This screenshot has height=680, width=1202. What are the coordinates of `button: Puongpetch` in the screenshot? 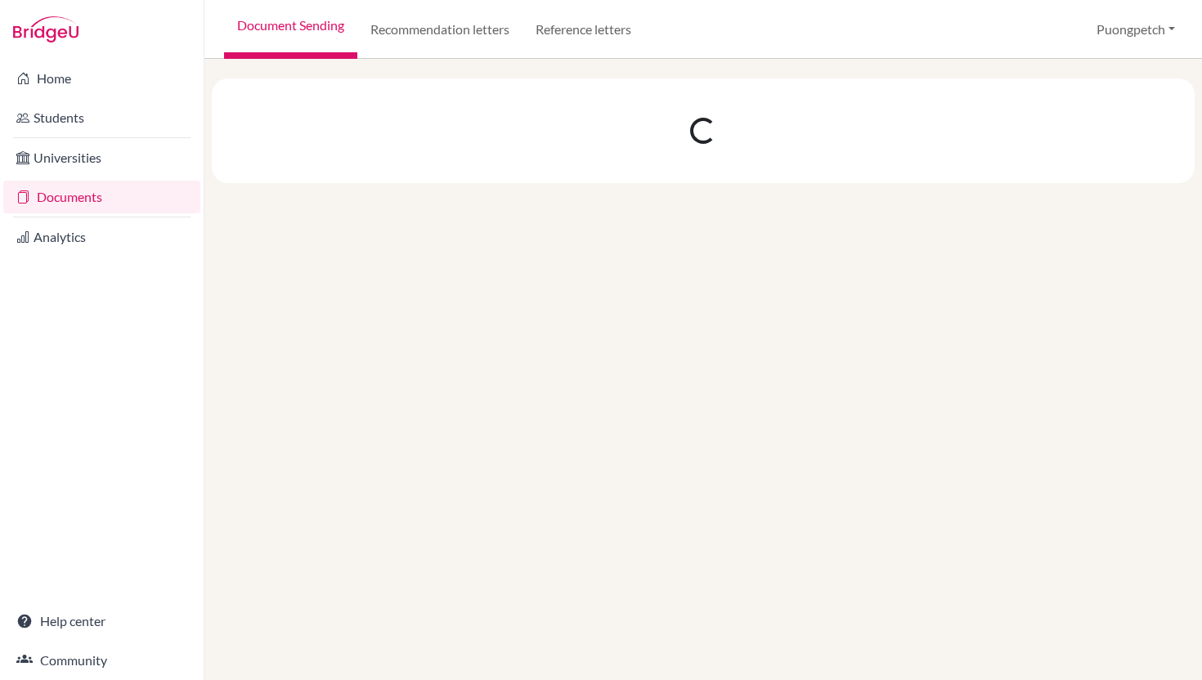 It's located at (1135, 29).